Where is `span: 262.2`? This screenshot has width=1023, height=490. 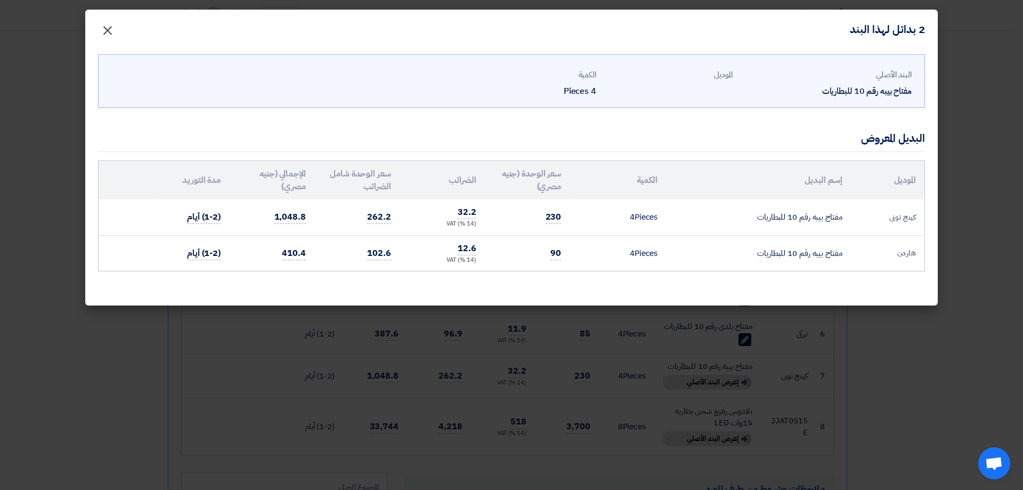 span: 262.2 is located at coordinates (379, 217).